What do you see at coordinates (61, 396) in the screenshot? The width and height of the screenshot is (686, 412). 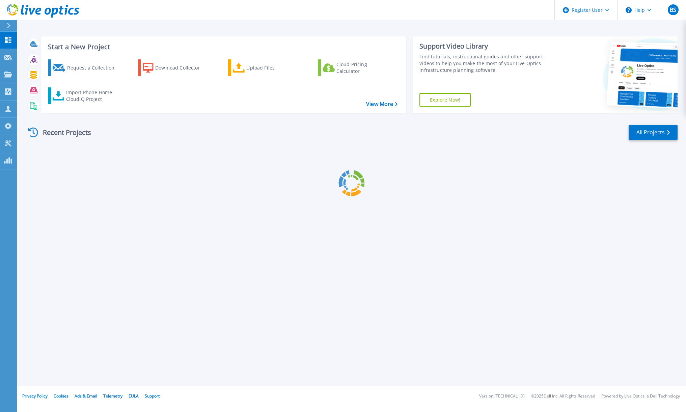 I see `a: Cookies` at bounding box center [61, 396].